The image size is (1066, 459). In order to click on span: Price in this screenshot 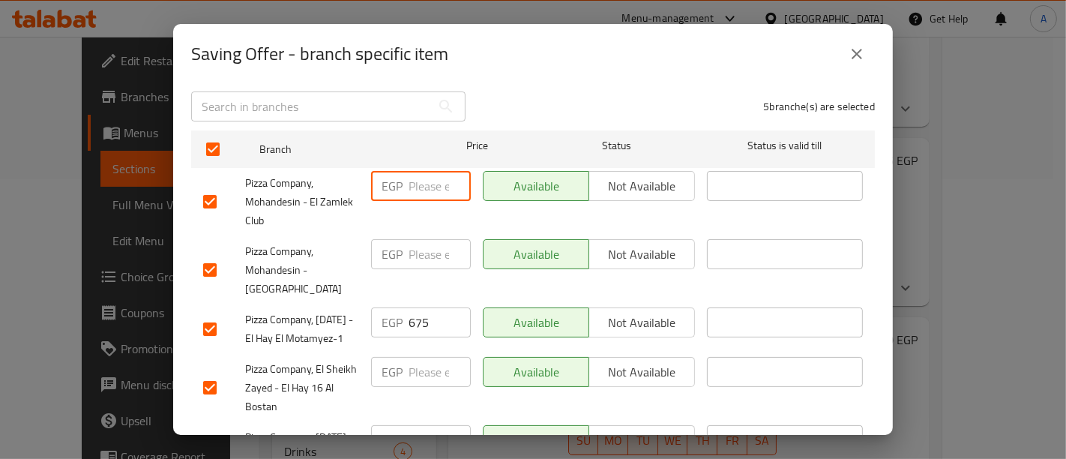, I will do `click(477, 145)`.